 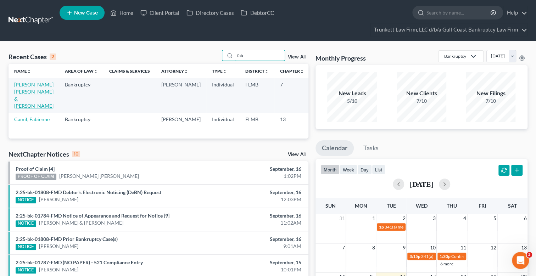 I want to click on a: Districtunfold_more, so click(x=257, y=71).